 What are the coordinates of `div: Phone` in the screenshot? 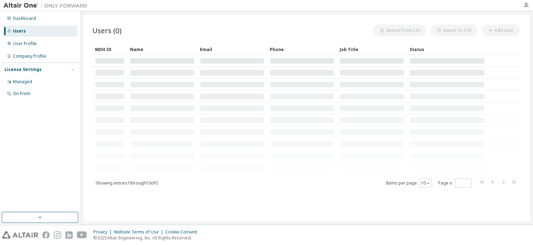 It's located at (302, 49).